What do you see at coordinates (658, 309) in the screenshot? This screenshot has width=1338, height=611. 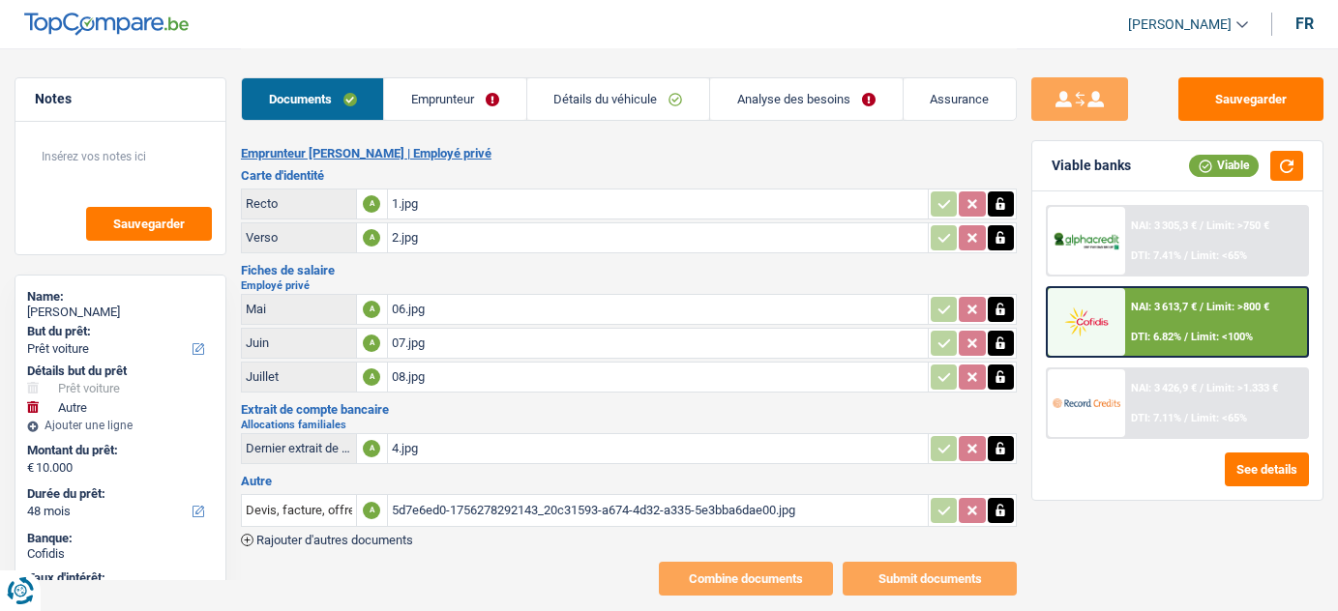 I see `div: 06.jpg` at bounding box center [658, 309].